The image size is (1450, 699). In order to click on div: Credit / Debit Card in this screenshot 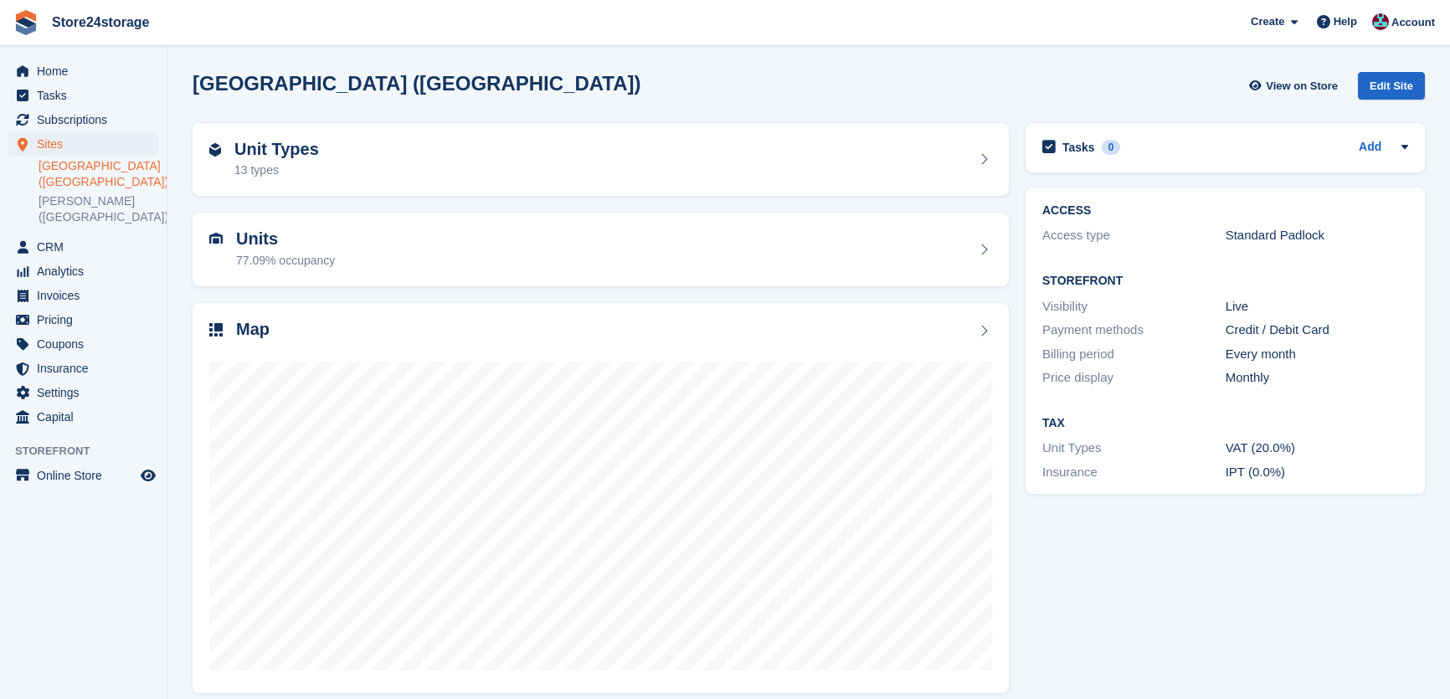, I will do `click(1317, 330)`.